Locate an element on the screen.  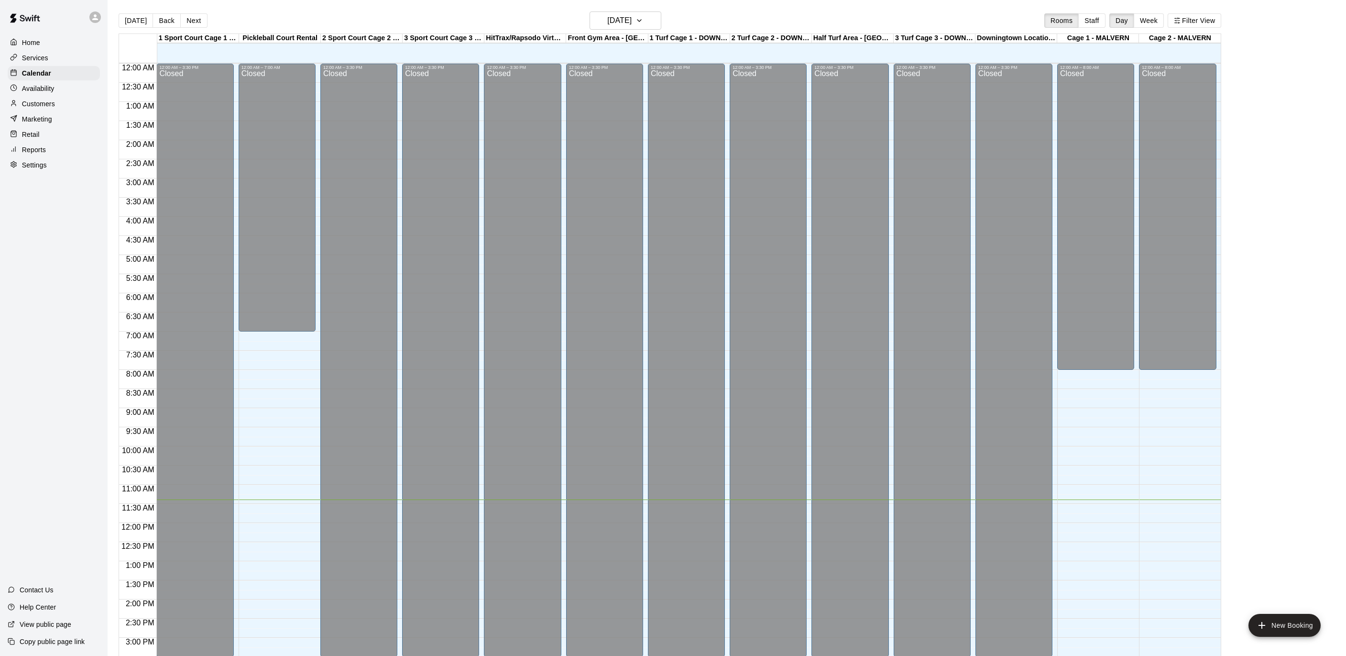
div: 1 Turf Cage 1 - DOWNINGTOWN is located at coordinates (689, 38).